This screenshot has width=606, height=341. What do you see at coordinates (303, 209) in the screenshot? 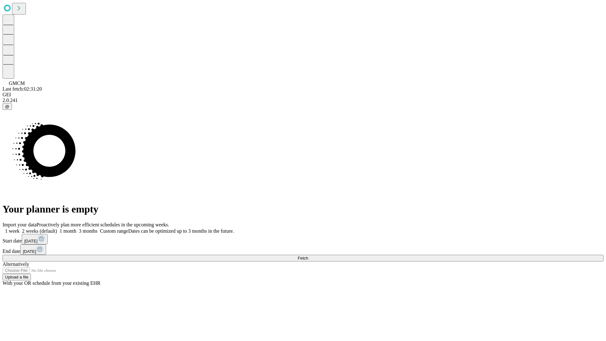
I see `h1: Your planner is empty` at bounding box center [303, 209].